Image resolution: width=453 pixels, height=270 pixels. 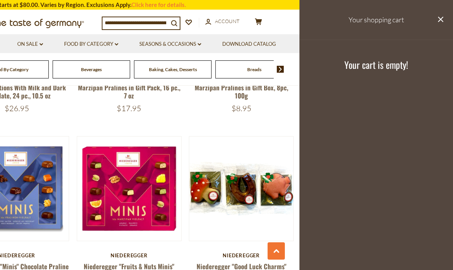 What do you see at coordinates (222, 22) in the screenshot?
I see `a: Account` at bounding box center [222, 22].